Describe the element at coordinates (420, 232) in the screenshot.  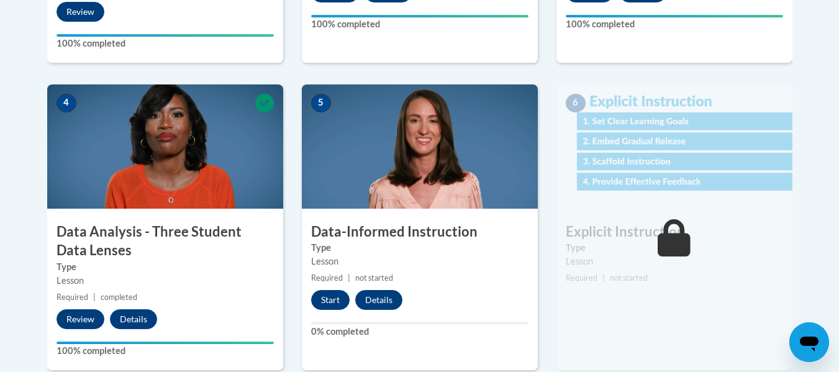
I see `h3: Data-Informed Instruction` at that location.